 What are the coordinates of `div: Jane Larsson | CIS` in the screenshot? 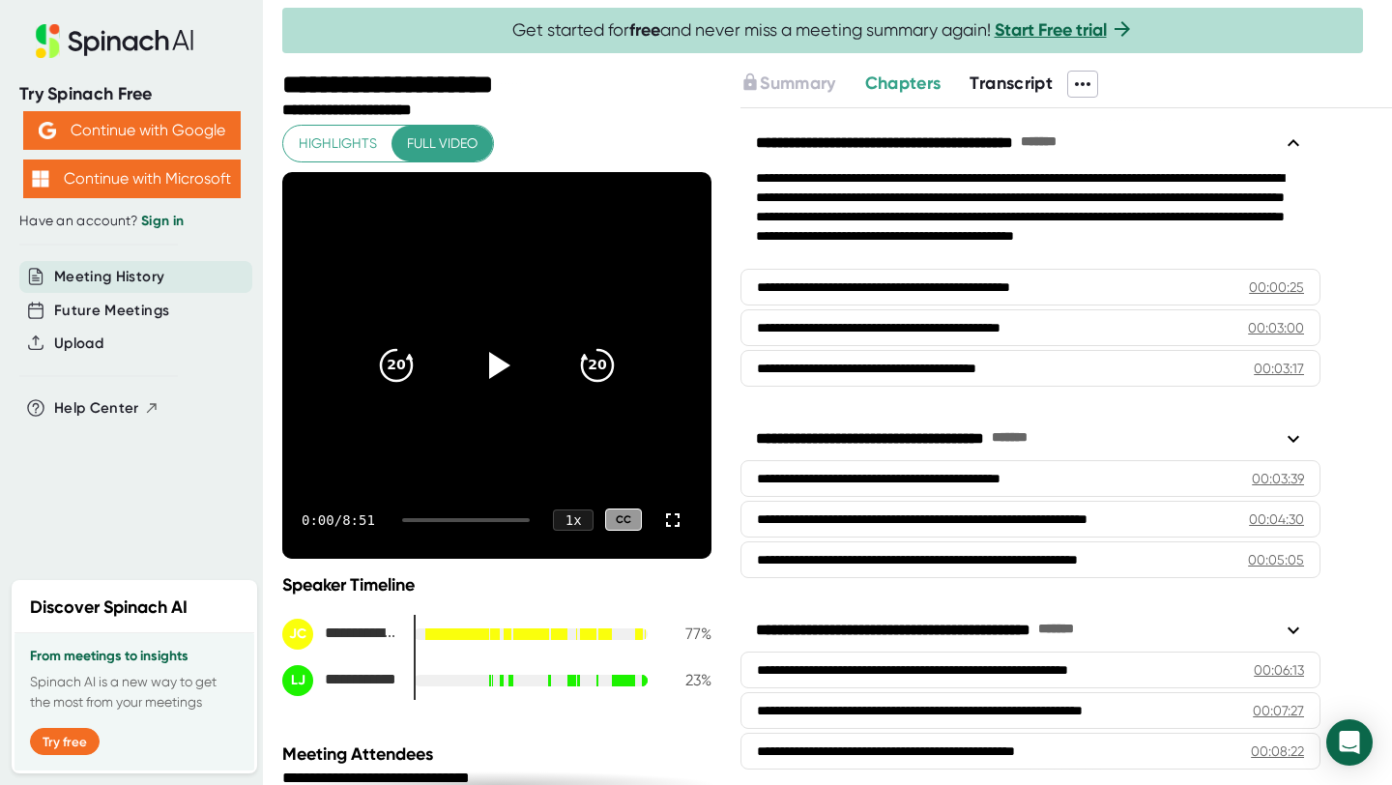 It's located at (340, 634).